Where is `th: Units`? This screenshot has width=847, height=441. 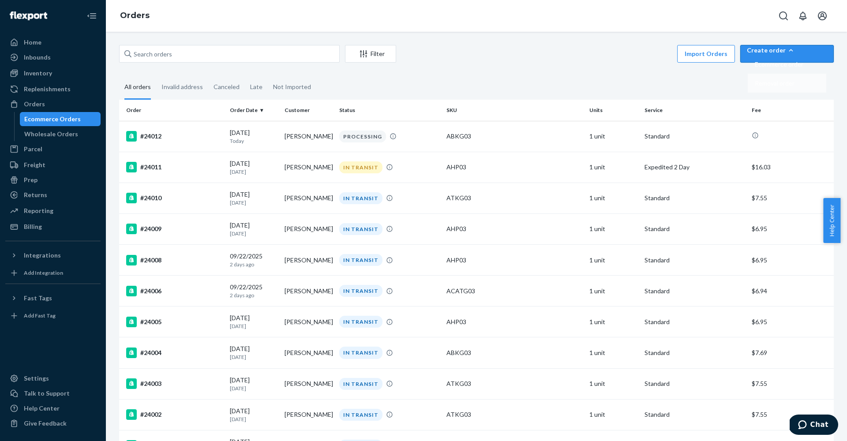
th: Units is located at coordinates (613, 110).